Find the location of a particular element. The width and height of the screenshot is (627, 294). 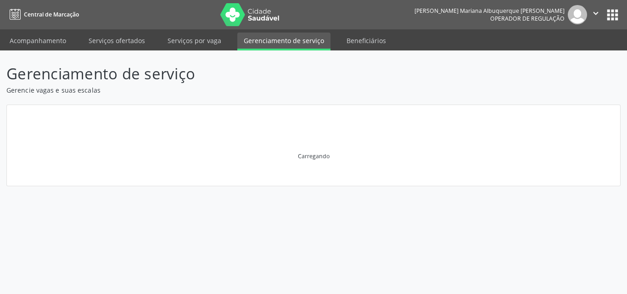

div: Carregando is located at coordinates (313, 156).